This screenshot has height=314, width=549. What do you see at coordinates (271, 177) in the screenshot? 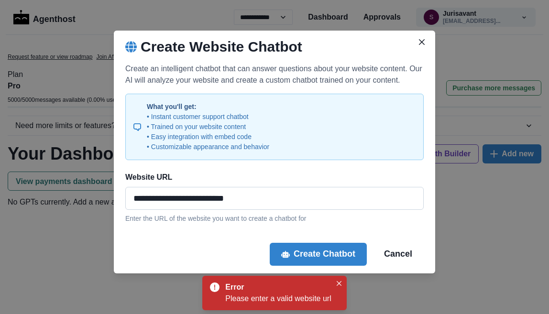
I see `label: Website URL` at bounding box center [271, 177].